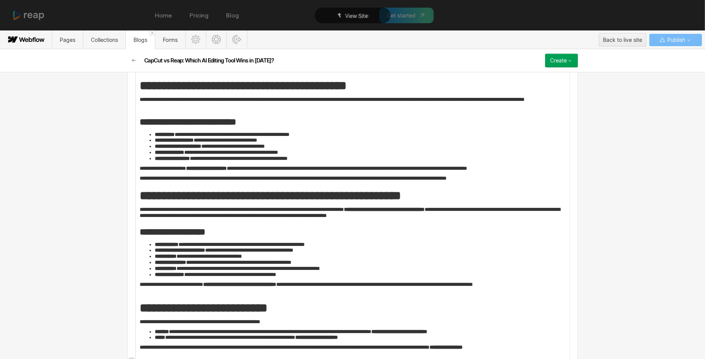 The height and width of the screenshot is (359, 705). Describe the element at coordinates (562, 61) in the screenshot. I see `button: Create` at that location.